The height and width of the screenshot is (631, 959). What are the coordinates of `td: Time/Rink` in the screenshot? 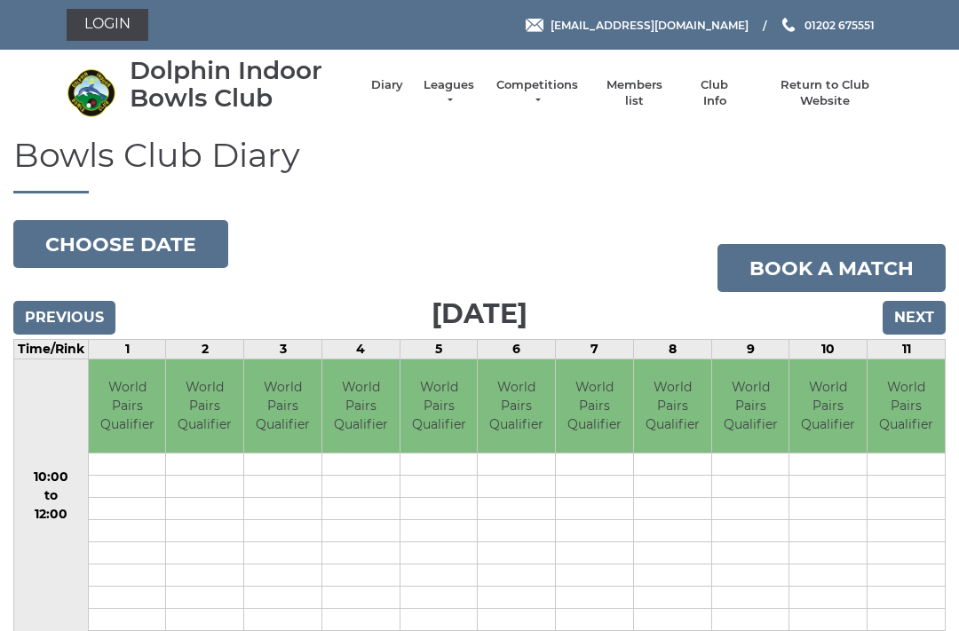 It's located at (52, 350).